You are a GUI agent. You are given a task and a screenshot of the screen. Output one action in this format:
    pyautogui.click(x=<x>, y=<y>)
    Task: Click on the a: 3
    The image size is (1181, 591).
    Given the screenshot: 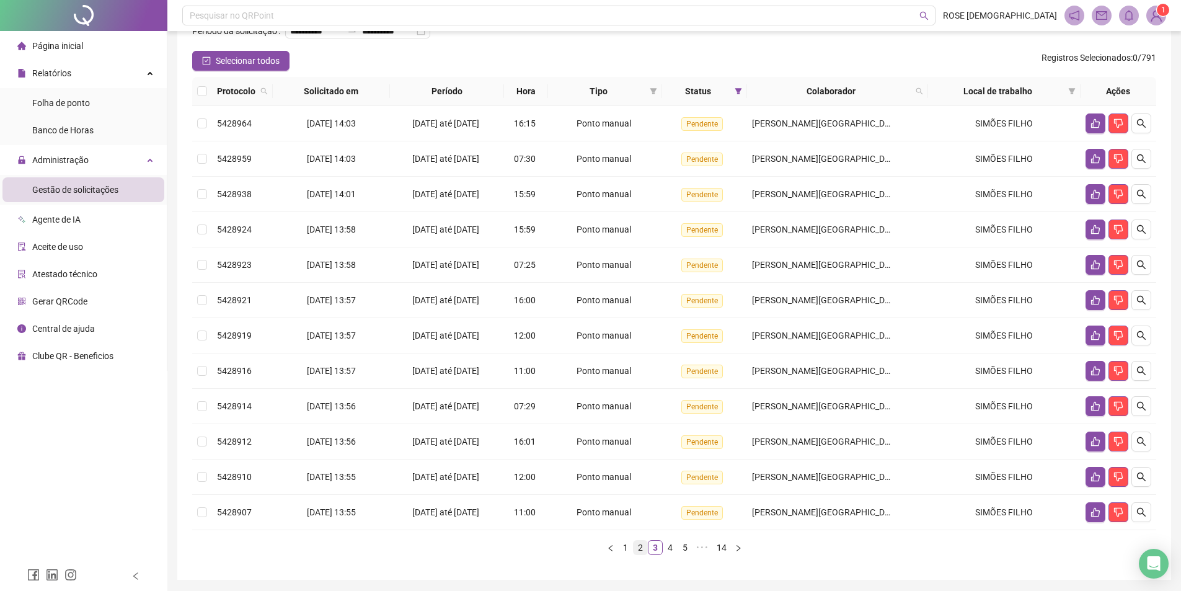 What is the action you would take?
    pyautogui.click(x=655, y=547)
    